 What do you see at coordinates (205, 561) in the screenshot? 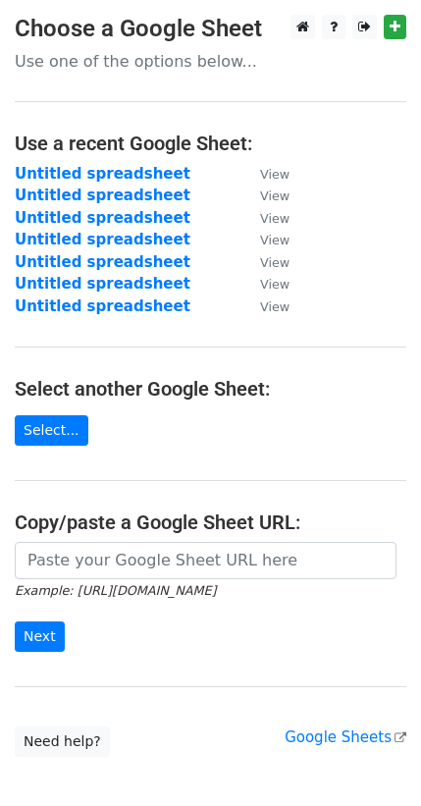
I see `input: Paste your Google Sheet URL here` at bounding box center [205, 561].